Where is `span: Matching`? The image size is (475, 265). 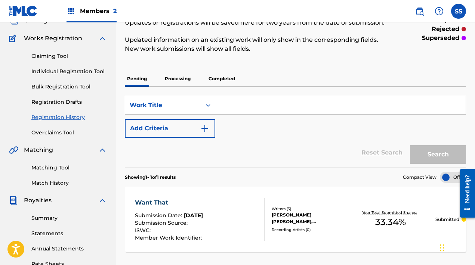 span: Matching is located at coordinates (38, 150).